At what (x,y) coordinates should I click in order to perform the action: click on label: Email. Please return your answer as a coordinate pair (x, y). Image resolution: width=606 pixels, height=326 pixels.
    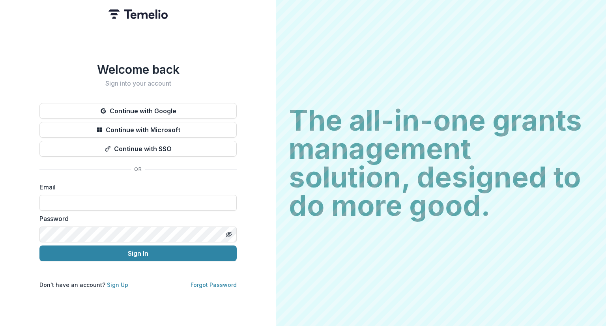
    Looking at the image, I should click on (136, 187).